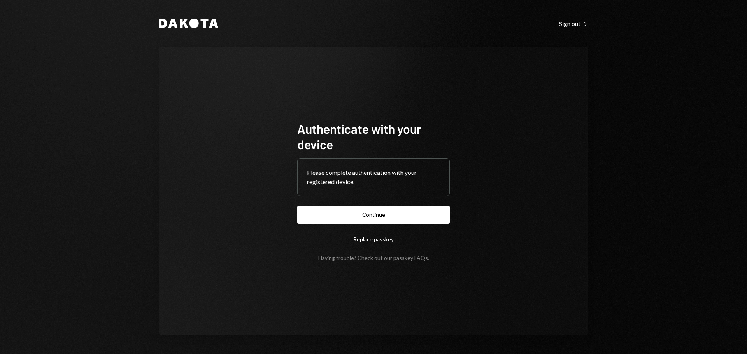 The image size is (747, 354). What do you see at coordinates (573, 24) in the screenshot?
I see `div: Sign out` at bounding box center [573, 24].